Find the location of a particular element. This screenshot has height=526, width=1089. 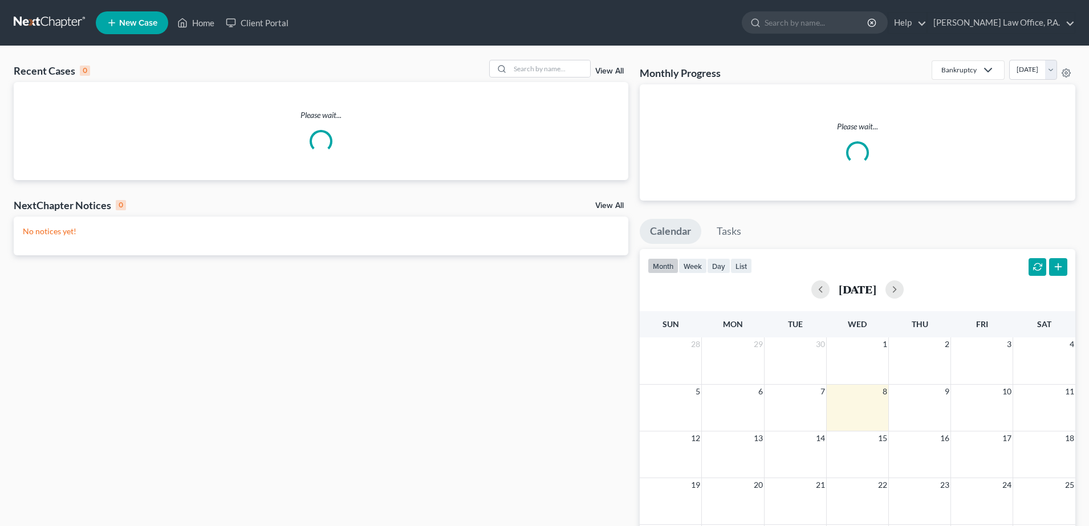

span: 4 is located at coordinates (1072, 344).